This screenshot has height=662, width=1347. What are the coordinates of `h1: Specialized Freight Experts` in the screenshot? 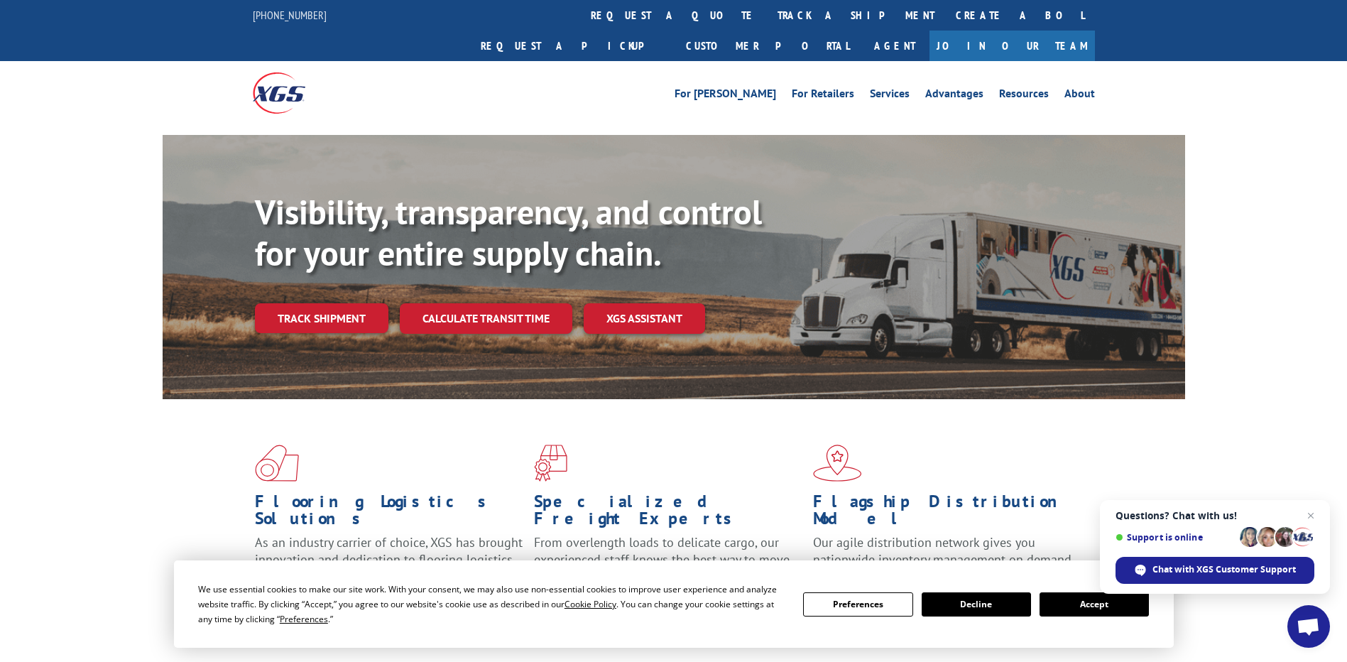 It's located at (668, 513).